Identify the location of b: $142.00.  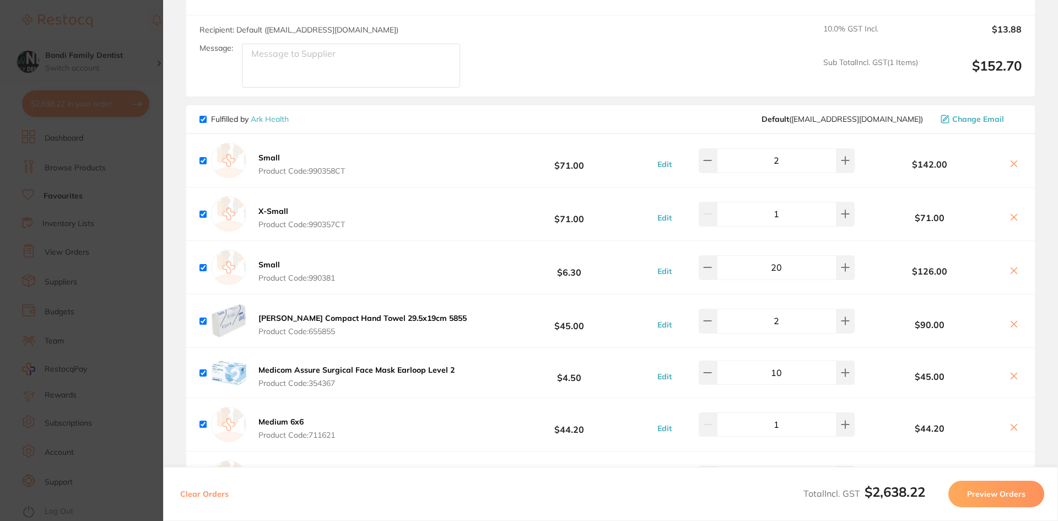
(929, 164).